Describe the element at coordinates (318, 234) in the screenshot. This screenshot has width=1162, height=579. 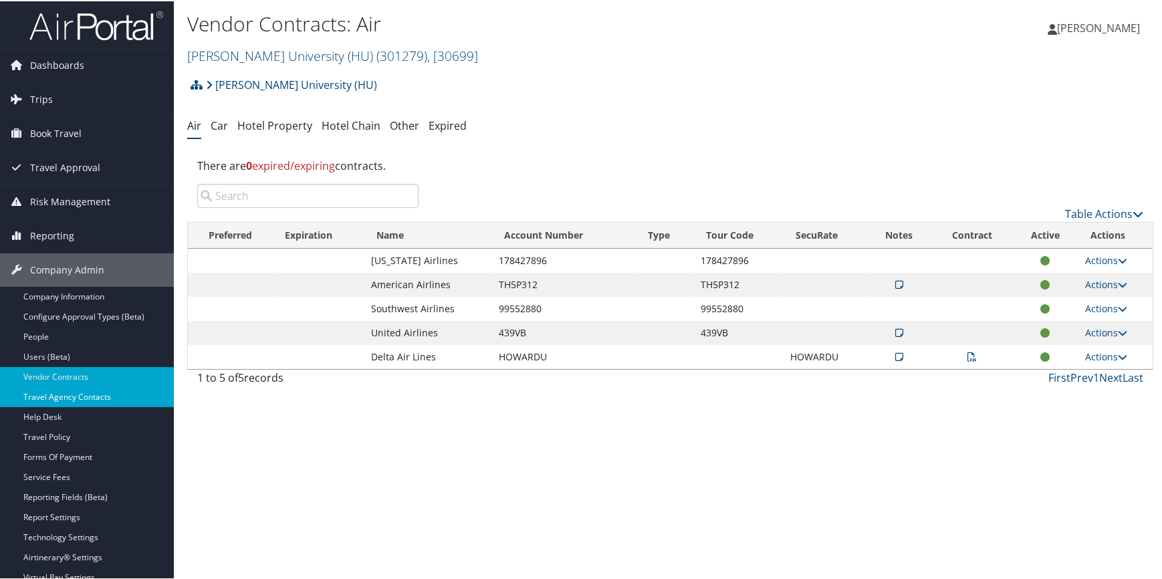
I see `th: Expiration: activate to sort column ascending` at that location.